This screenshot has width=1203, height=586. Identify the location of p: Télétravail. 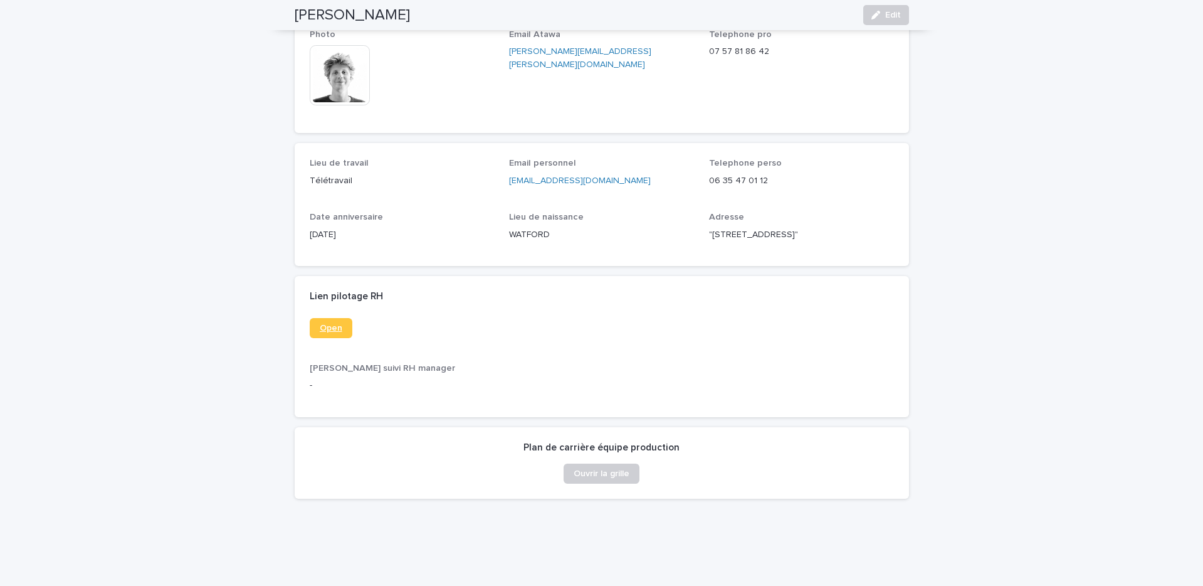
(402, 181).